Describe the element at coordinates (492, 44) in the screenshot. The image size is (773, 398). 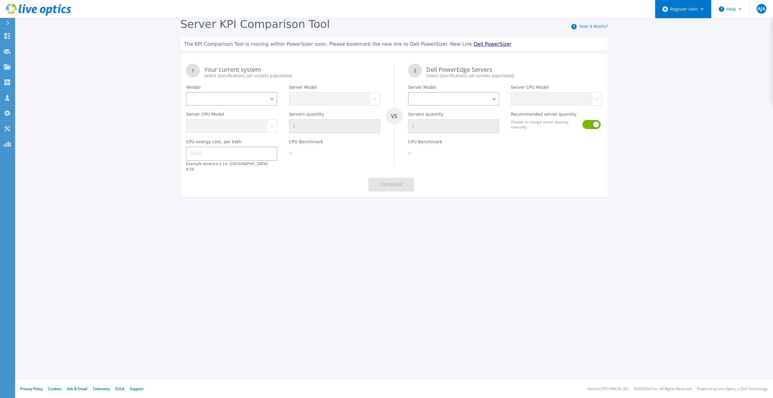
I see `a: Dell PowerSizer` at that location.